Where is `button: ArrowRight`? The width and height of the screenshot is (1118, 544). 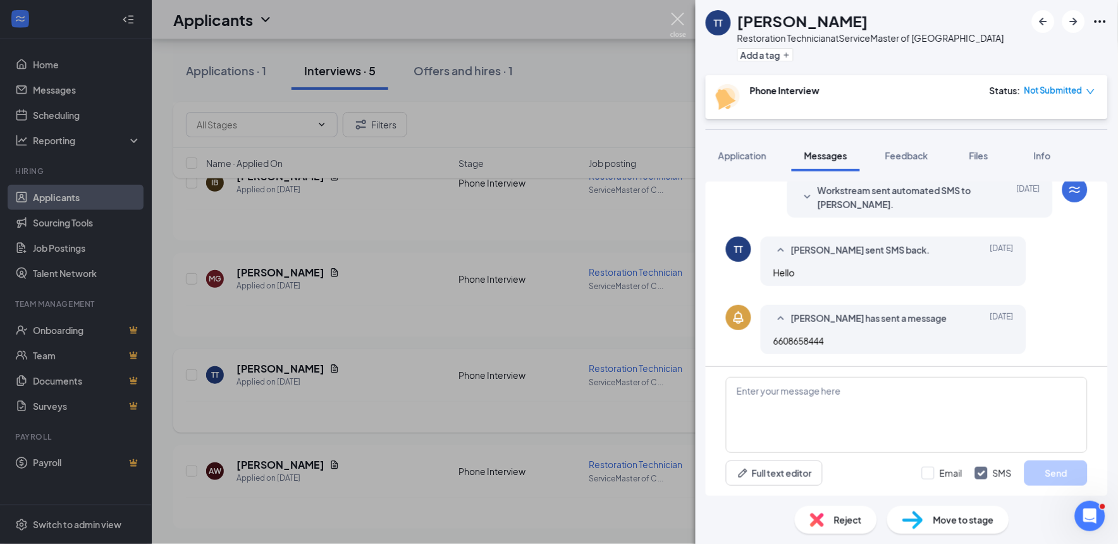 button: ArrowRight is located at coordinates (1073, 21).